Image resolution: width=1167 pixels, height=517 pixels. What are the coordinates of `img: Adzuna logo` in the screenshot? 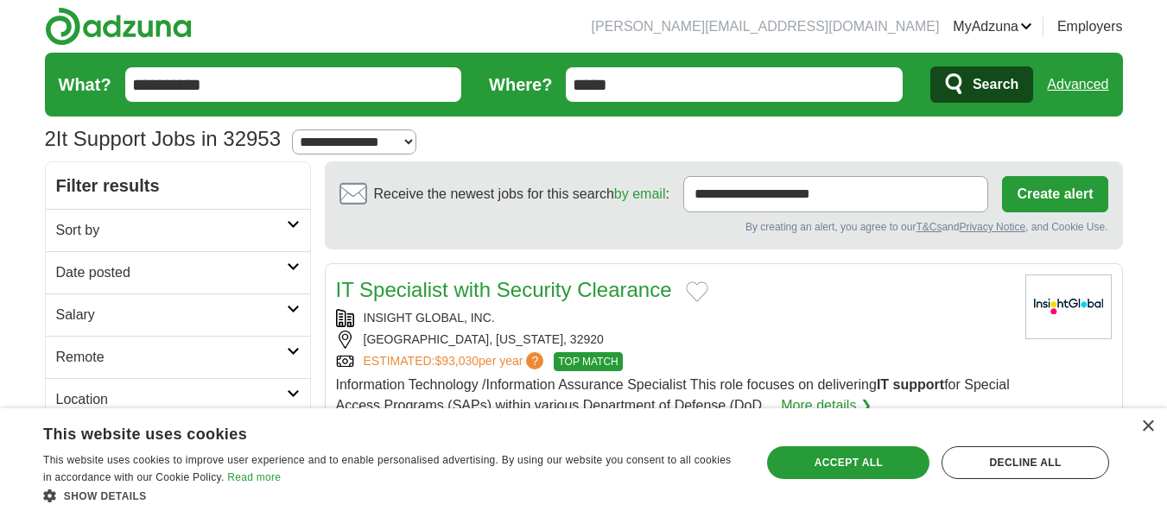 It's located at (118, 26).